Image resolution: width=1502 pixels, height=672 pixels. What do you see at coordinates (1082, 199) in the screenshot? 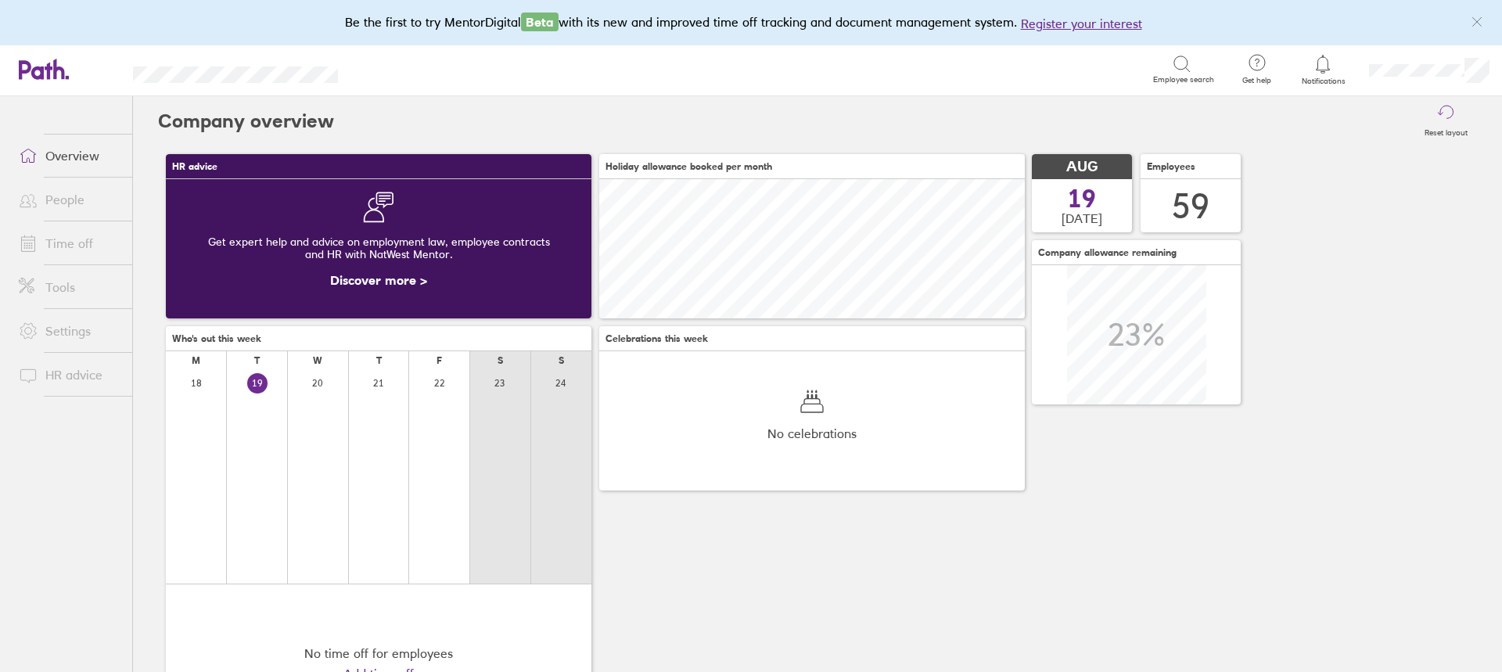
I see `span: 19` at bounding box center [1082, 199].